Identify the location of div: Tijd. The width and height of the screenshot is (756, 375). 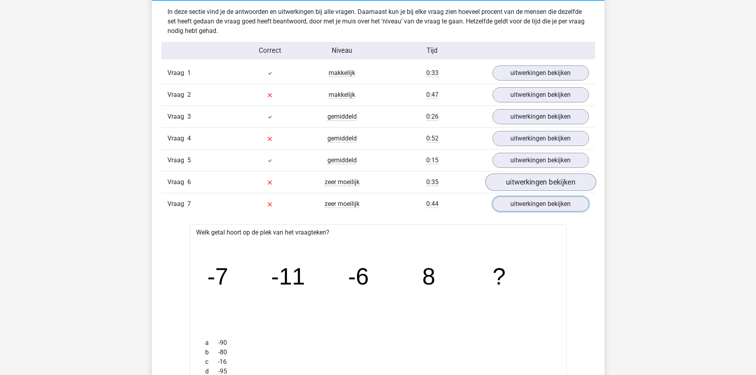
(432, 50).